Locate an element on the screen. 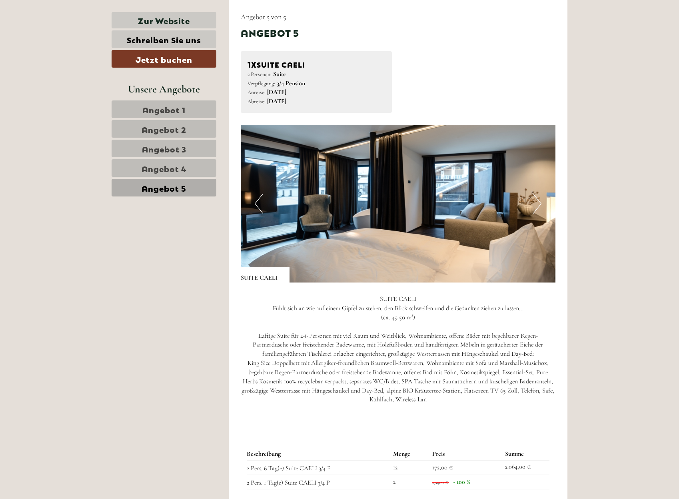 Image resolution: width=679 pixels, height=499 pixels. b: 3/4 Pension is located at coordinates (291, 83).